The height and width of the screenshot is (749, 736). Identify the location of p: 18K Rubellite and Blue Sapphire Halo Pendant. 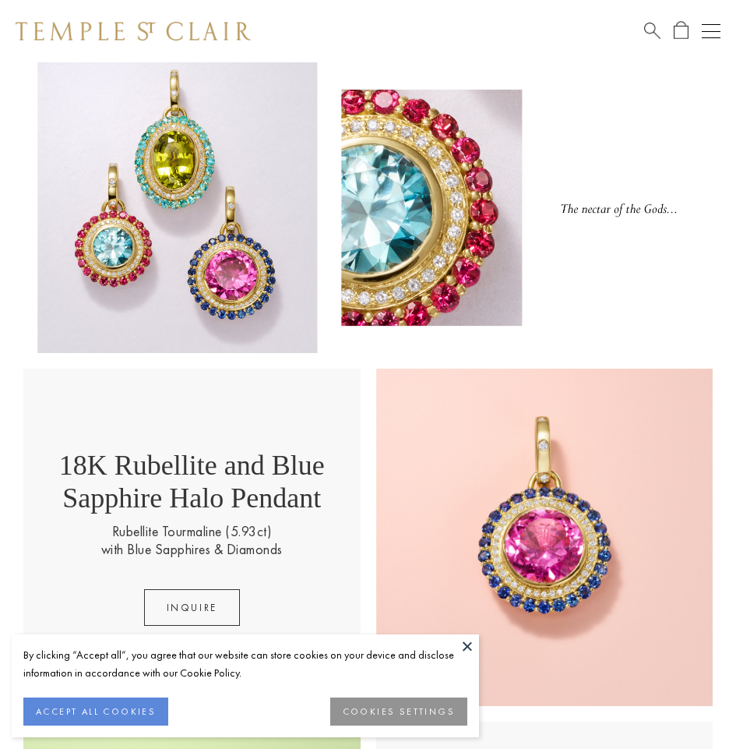
(192, 485).